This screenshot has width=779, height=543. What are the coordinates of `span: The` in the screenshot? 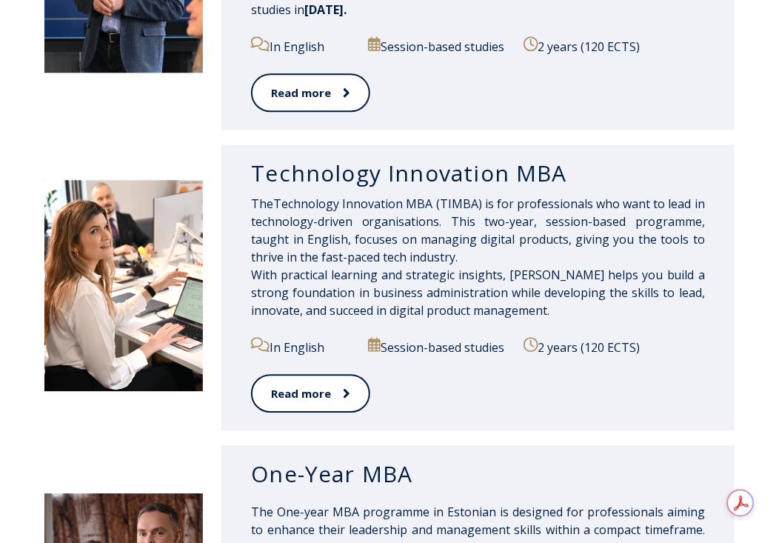 It's located at (262, 204).